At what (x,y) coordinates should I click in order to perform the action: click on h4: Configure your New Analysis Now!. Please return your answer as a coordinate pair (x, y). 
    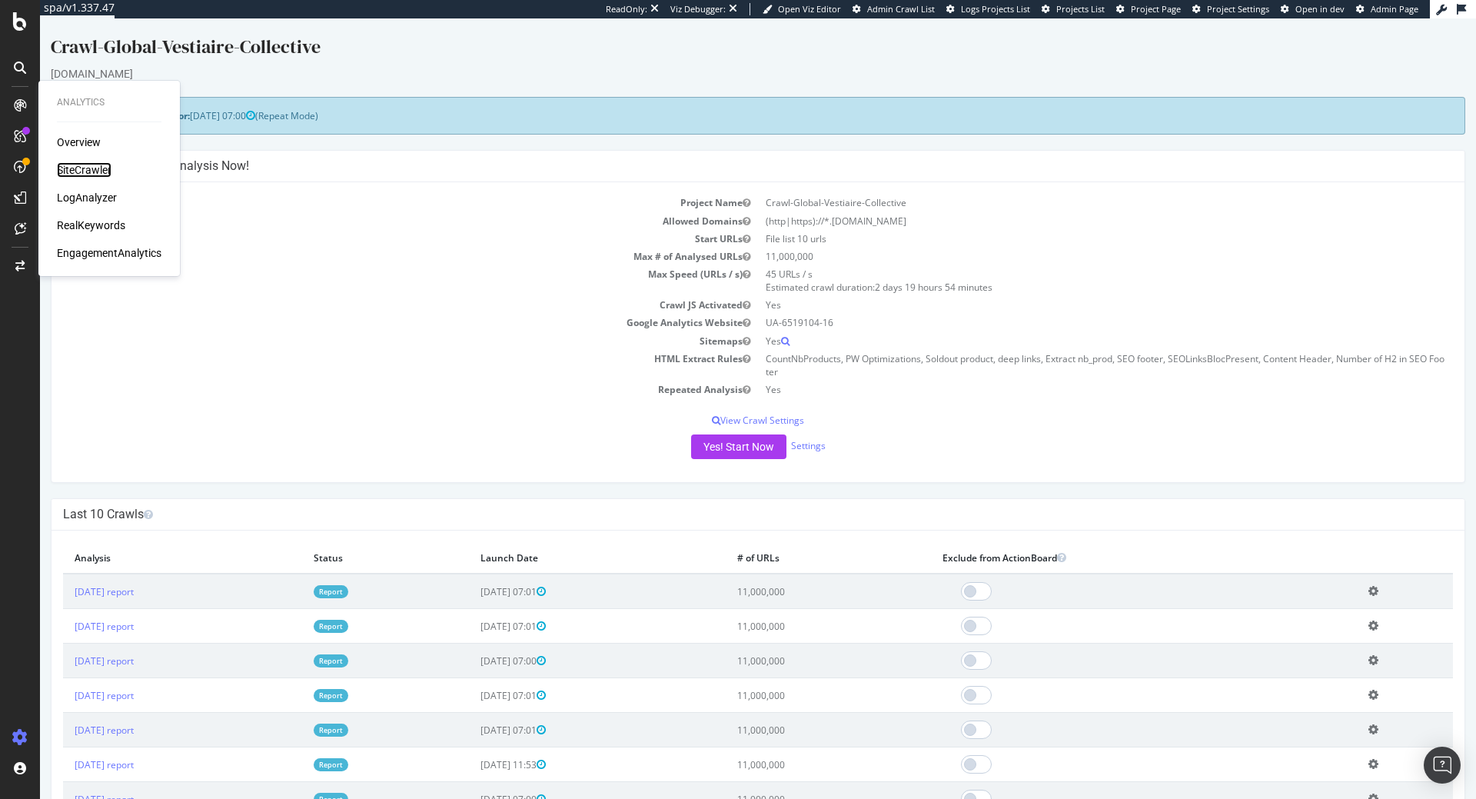
    Looking at the image, I should click on (718, 148).